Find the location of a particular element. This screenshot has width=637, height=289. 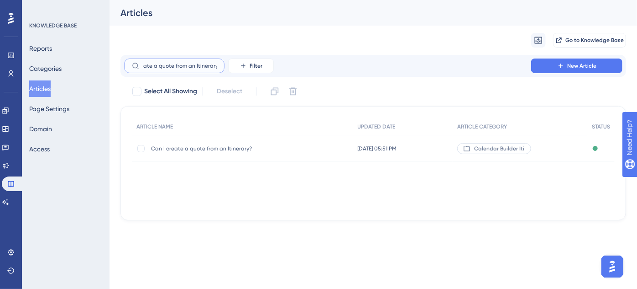

span: Need Help? is located at coordinates (39, 8).